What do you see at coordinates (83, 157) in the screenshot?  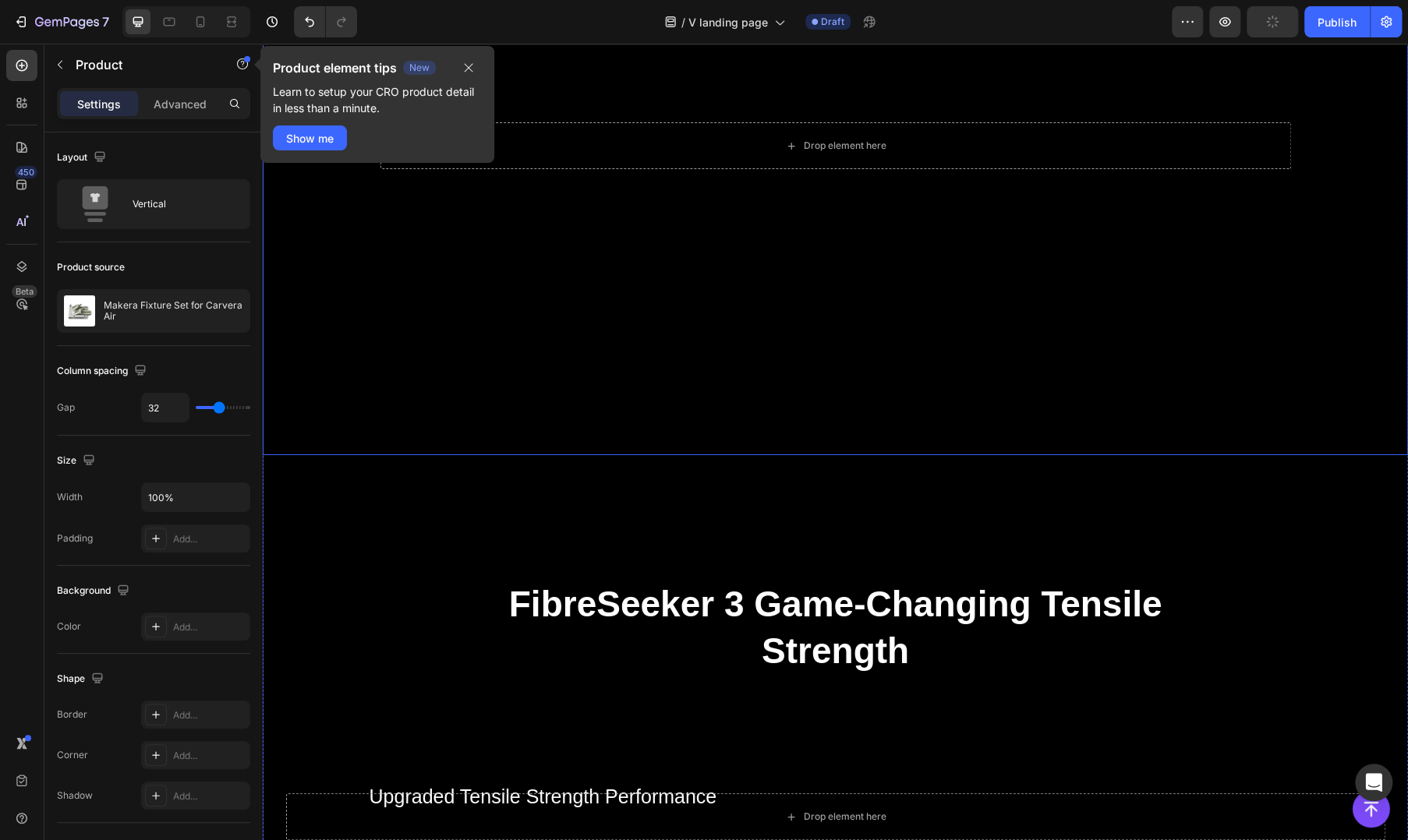 I see `div: Layout` at bounding box center [83, 157].